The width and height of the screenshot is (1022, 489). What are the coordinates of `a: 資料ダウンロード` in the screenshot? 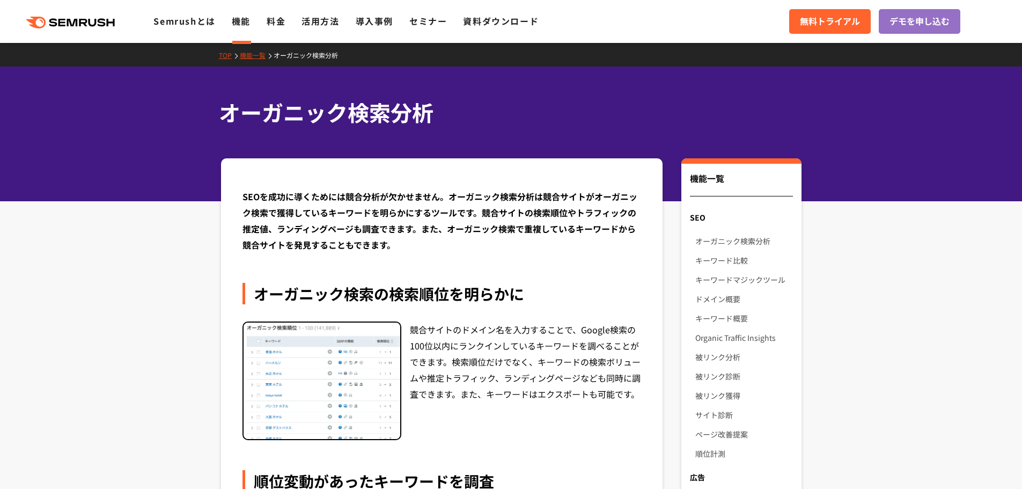 It's located at (500, 21).